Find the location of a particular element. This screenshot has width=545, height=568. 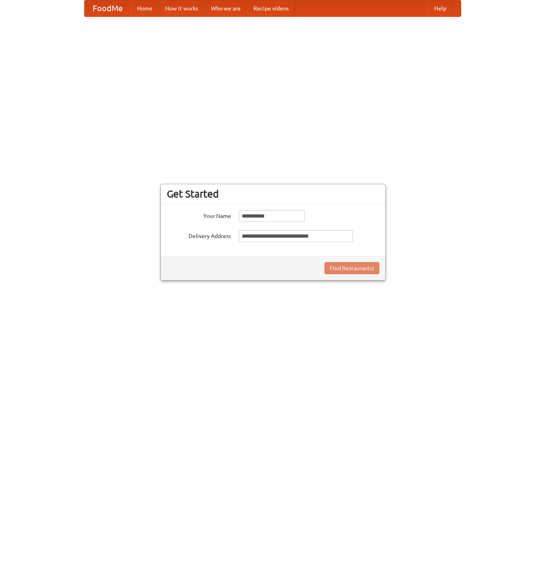

h3: Get Started is located at coordinates (273, 194).